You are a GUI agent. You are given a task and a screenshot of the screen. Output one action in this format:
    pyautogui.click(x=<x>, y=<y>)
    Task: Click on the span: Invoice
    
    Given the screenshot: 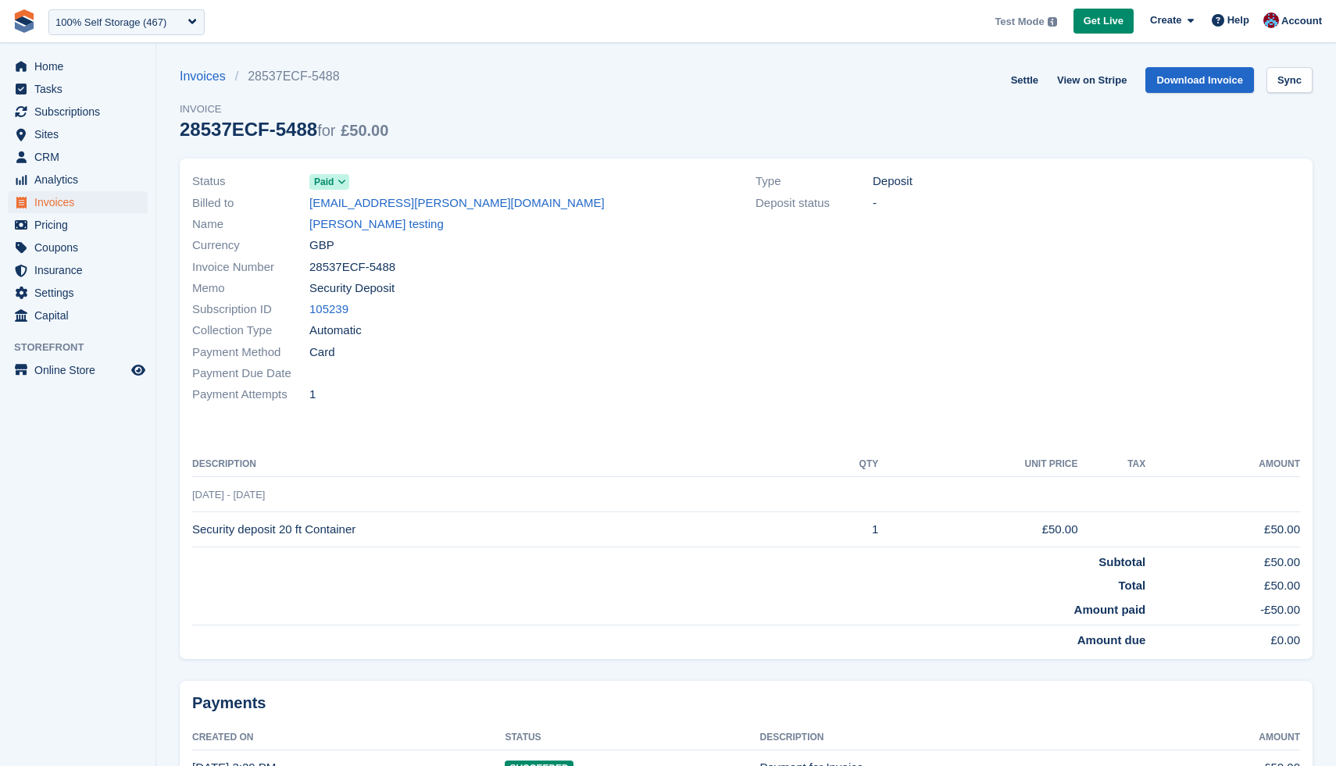 What is the action you would take?
    pyautogui.click(x=284, y=109)
    